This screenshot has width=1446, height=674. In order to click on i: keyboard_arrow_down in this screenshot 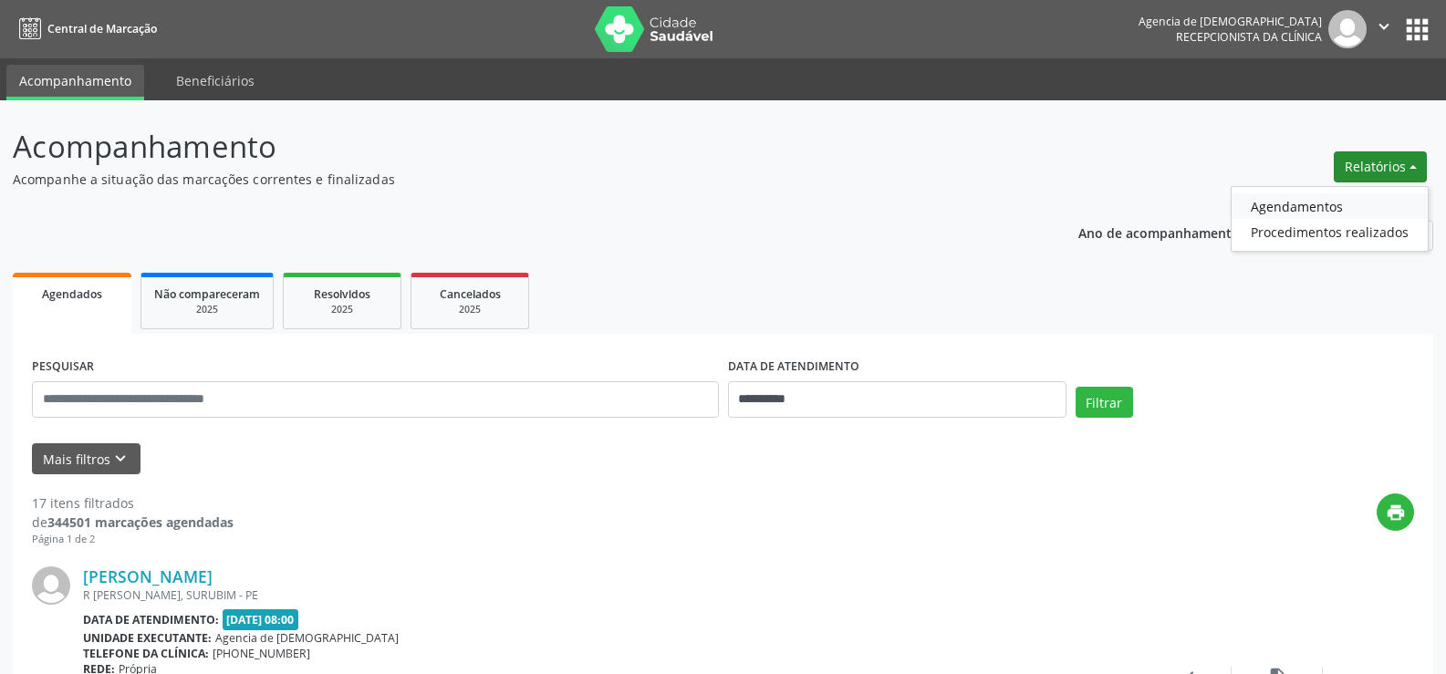, I will do `click(120, 459)`.